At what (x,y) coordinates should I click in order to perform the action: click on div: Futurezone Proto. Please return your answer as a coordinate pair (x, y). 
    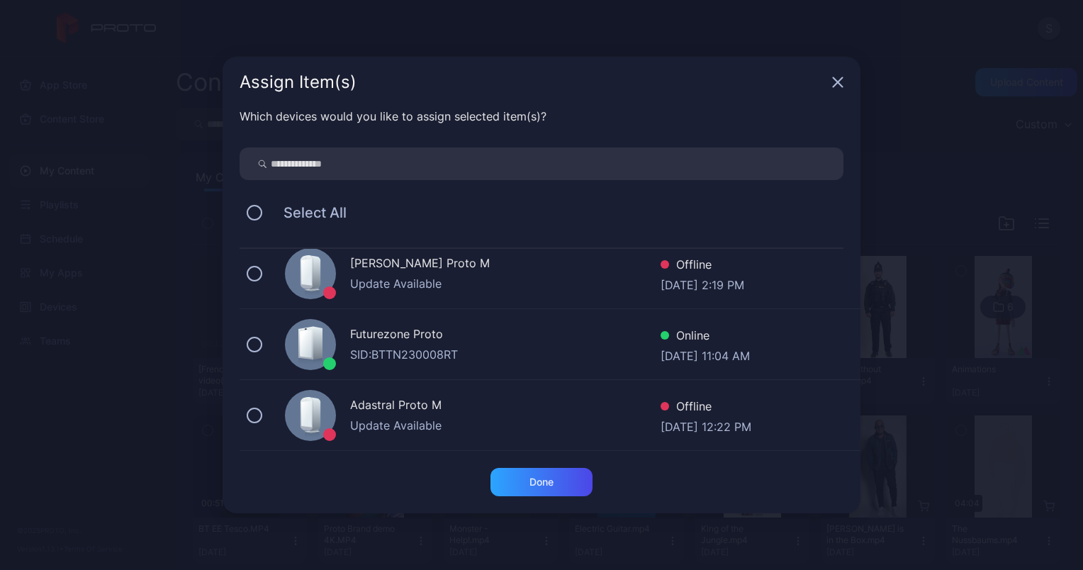
    Looking at the image, I should click on (505, 335).